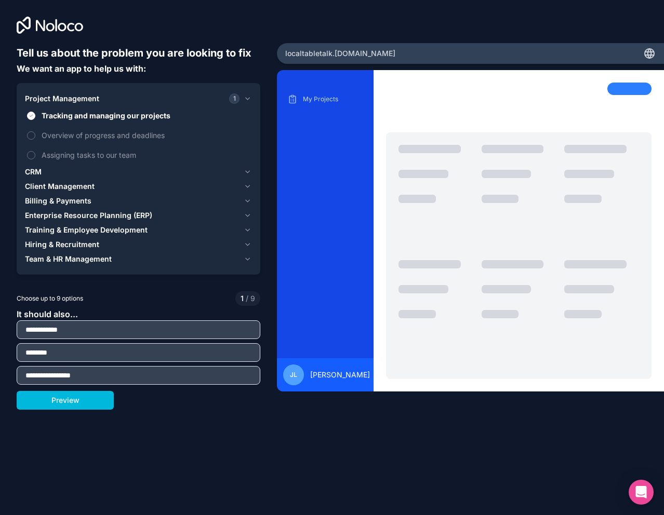  Describe the element at coordinates (138, 245) in the screenshot. I see `button: Hiring & Recruitment` at that location.